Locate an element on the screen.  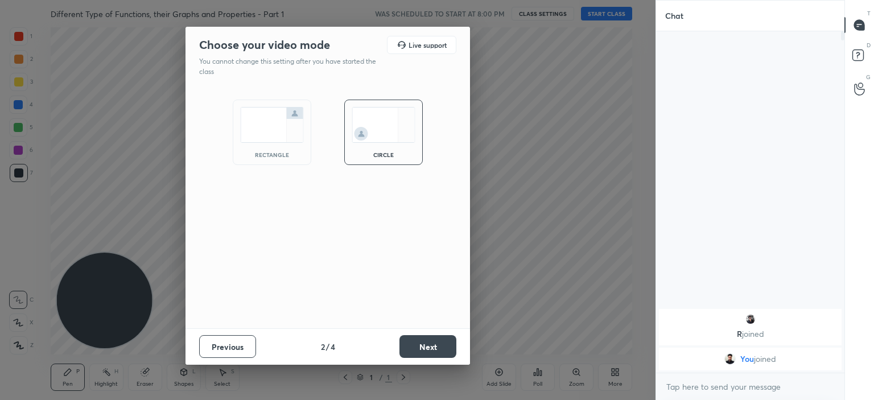
h2: Choose your video mode is located at coordinates (265, 45).